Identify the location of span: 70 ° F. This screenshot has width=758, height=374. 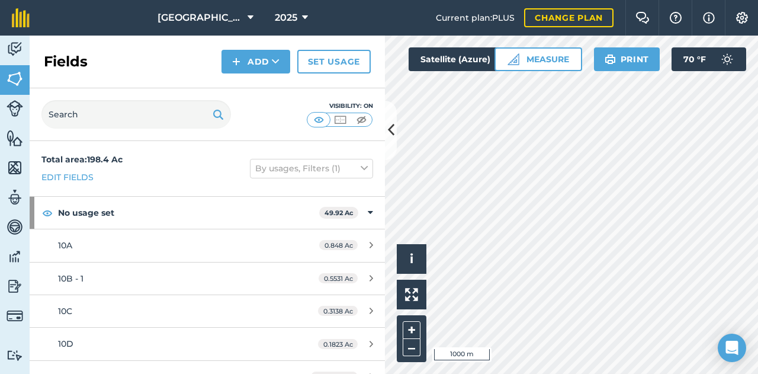
(695, 59).